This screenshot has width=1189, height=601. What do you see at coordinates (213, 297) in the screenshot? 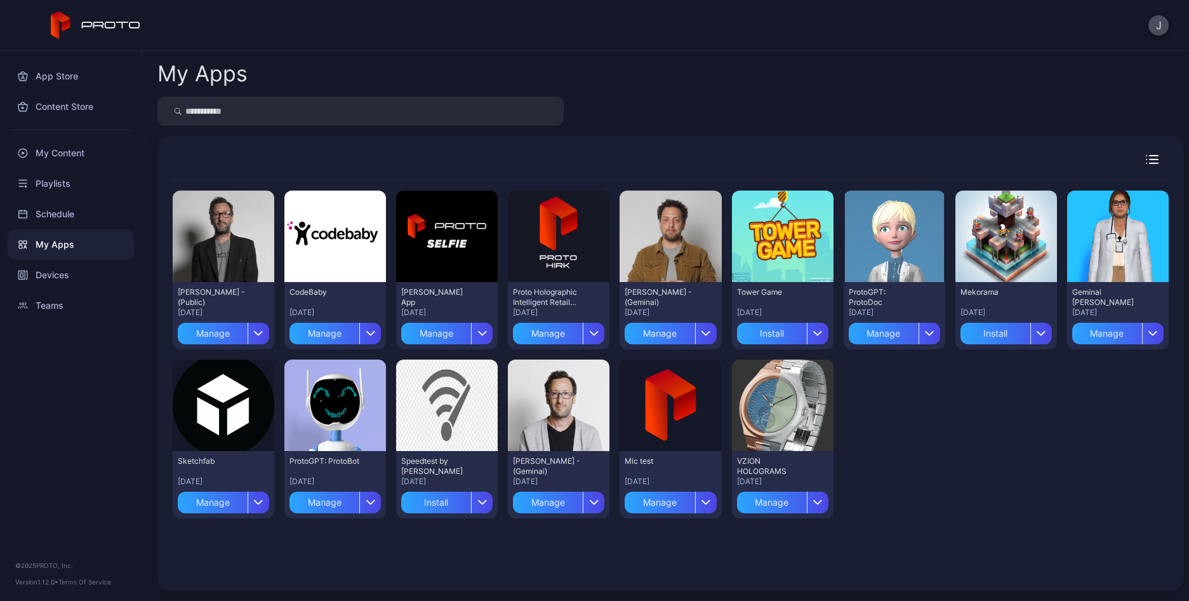
I see `div: David N Persona - (Public)` at bounding box center [213, 297].